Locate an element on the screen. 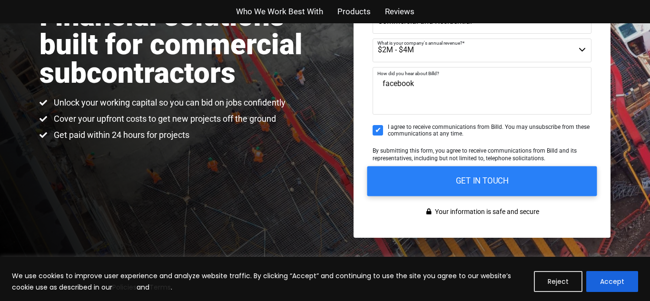 Image resolution: width=650 pixels, height=301 pixels. a: Policies is located at coordinates (124, 287).